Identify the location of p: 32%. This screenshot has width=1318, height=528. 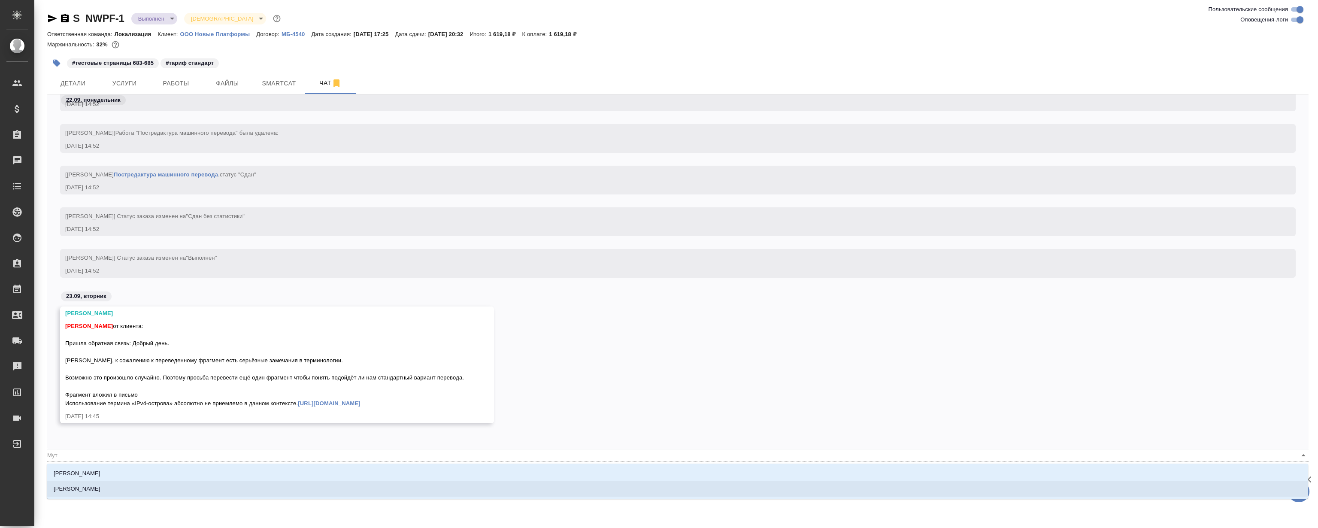
(103, 44).